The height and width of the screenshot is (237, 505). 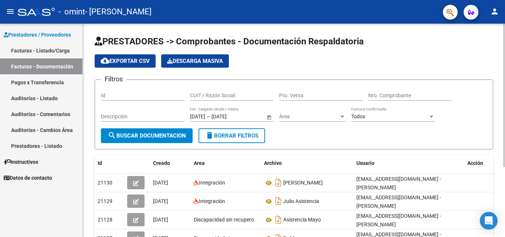 What do you see at coordinates (100, 163) in the screenshot?
I see `span: Id` at bounding box center [100, 163].